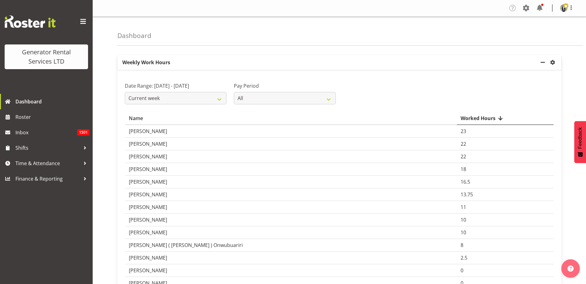 This screenshot has width=586, height=284. What do you see at coordinates (465, 182) in the screenshot?
I see `span: 16.5` at bounding box center [465, 182].